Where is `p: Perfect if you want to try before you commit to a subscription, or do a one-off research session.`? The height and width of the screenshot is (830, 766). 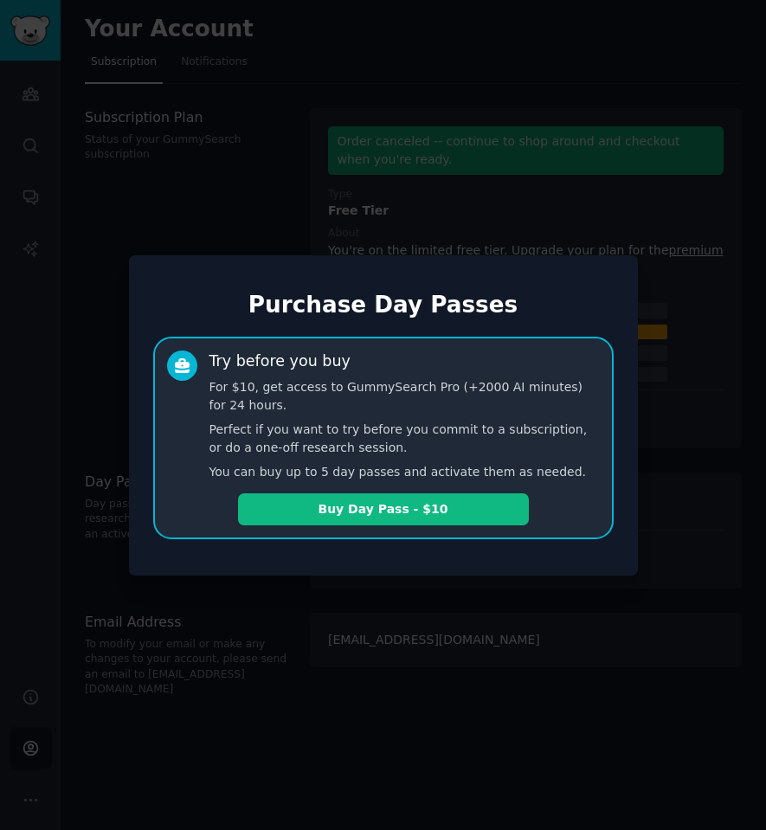 p: Perfect if you want to try before you commit to a subscription, or do a one-off research session. is located at coordinates (404, 439).